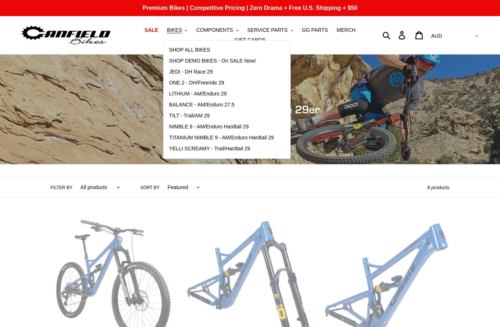  Describe the element at coordinates (315, 30) in the screenshot. I see `a: GG PARTS` at that location.